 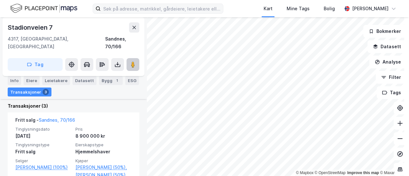 I want to click on div: Transaksjoner, so click(x=29, y=92).